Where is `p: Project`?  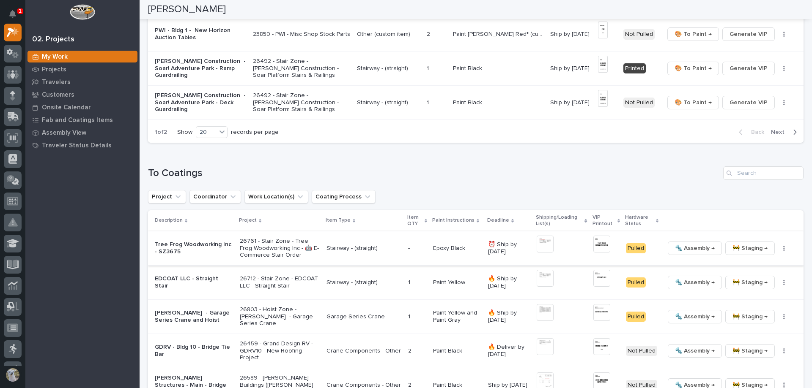
p: Project is located at coordinates (248, 221).